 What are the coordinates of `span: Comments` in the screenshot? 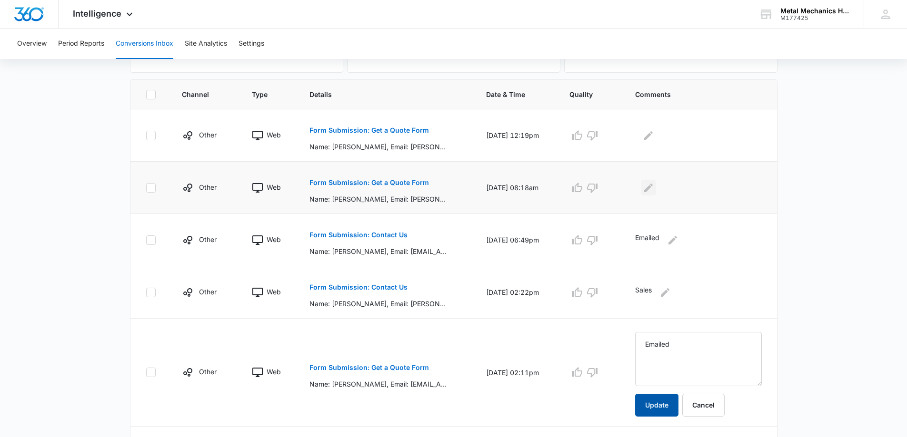 It's located at (691, 94).